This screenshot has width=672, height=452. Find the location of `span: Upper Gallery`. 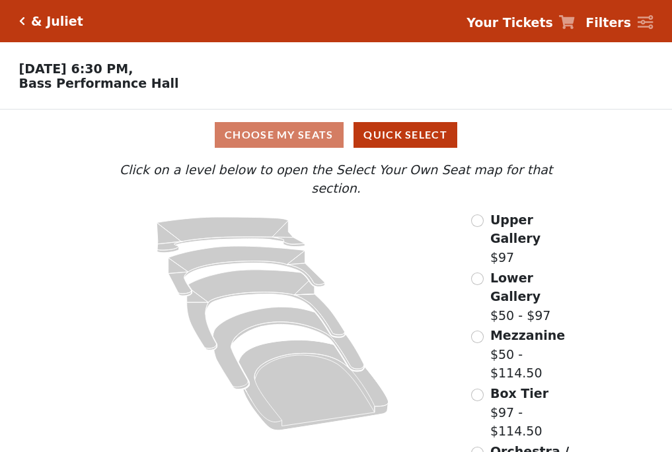

span: Upper Gallery is located at coordinates (515, 229).